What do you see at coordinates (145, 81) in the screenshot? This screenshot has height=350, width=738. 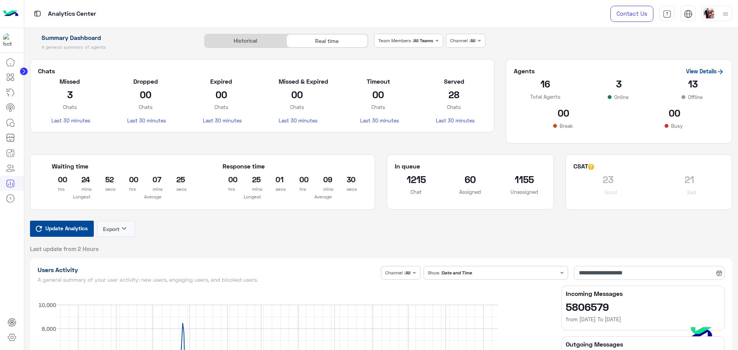 I see `h5: Dropped` at bounding box center [145, 81].